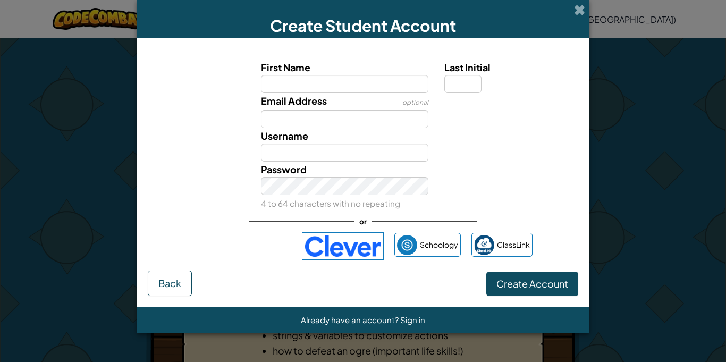  What do you see at coordinates (407, 245) in the screenshot?
I see `img: schoology.png` at bounding box center [407, 245].